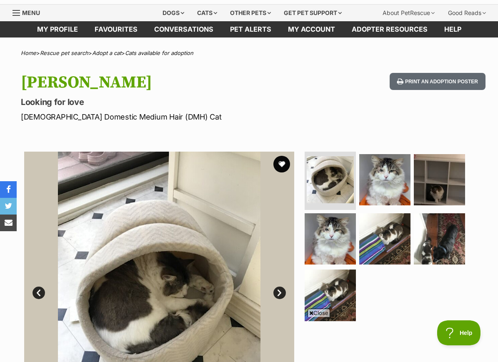  Describe the element at coordinates (39, 293) in the screenshot. I see `a: Prev` at that location.